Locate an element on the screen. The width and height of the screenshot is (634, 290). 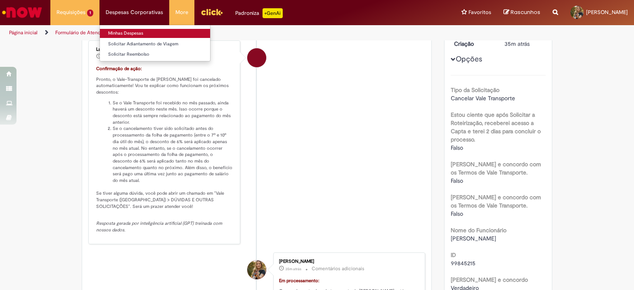
a: Página inicial is located at coordinates (23, 33).